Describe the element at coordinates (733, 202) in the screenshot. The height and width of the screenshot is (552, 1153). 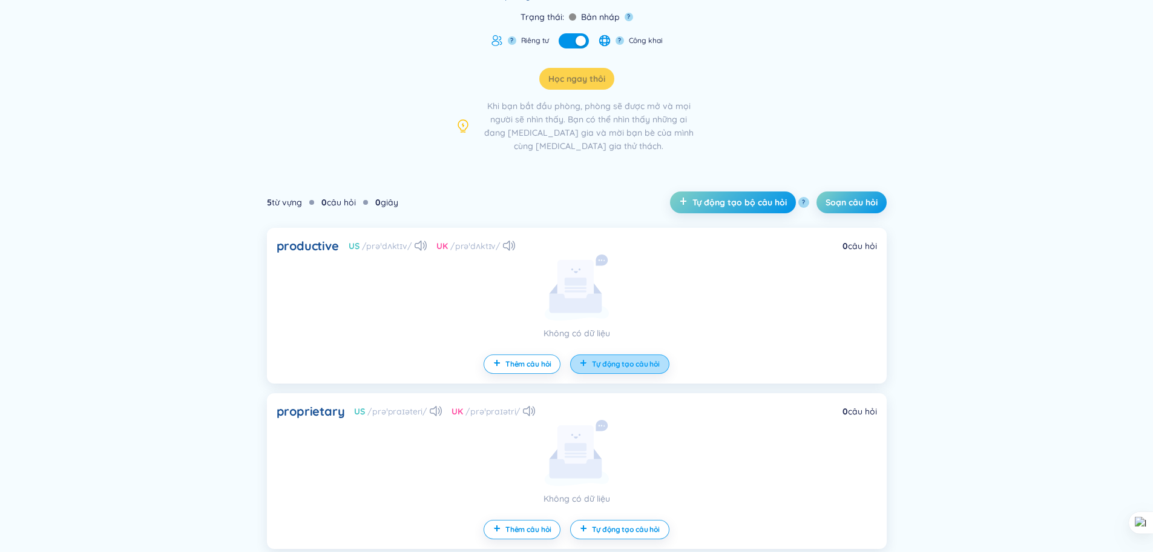
I see `button: Tự động tạo bộ câu hỏi` at that location.